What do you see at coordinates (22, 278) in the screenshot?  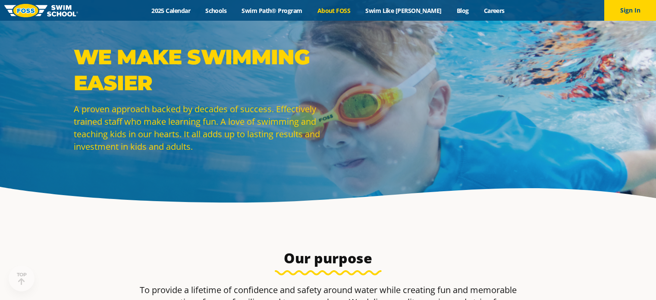 I see `div: TOP` at bounding box center [22, 278].